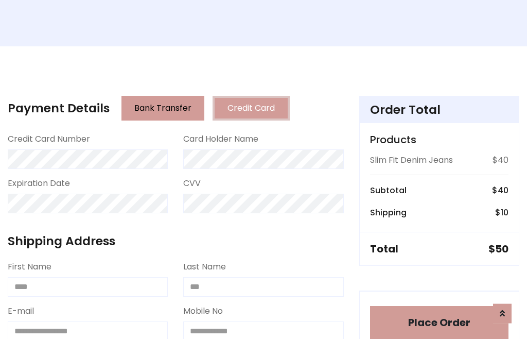 This screenshot has height=339, width=527. Describe the element at coordinates (439, 139) in the screenshot. I see `h5: Products` at that location.